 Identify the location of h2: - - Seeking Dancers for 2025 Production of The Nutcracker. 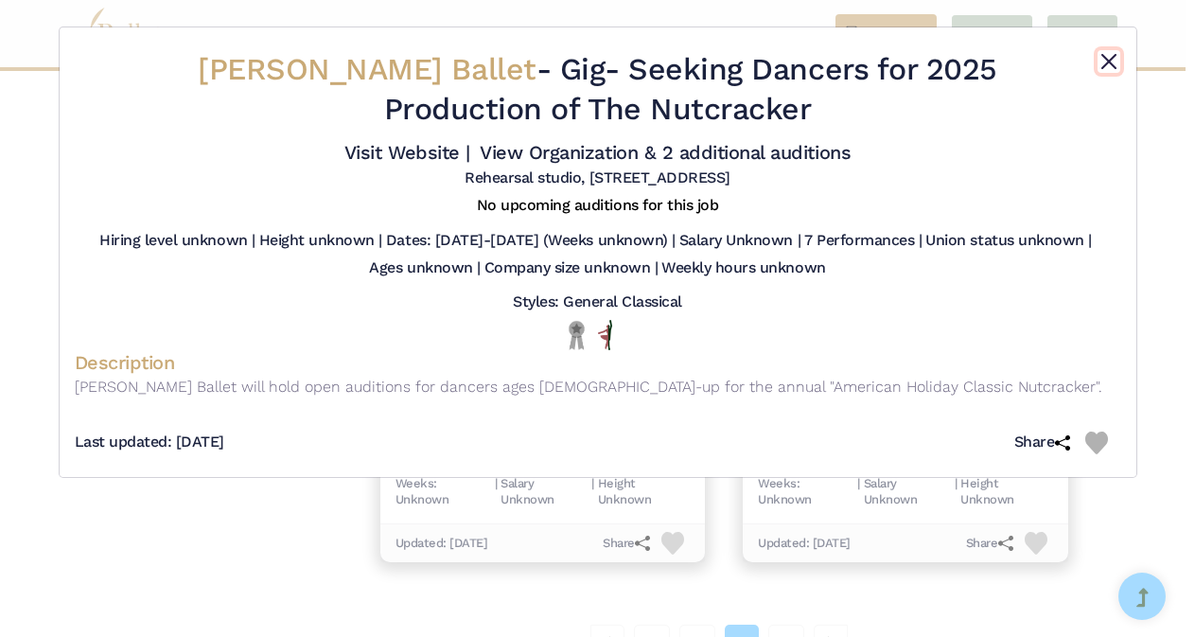
(598, 89).